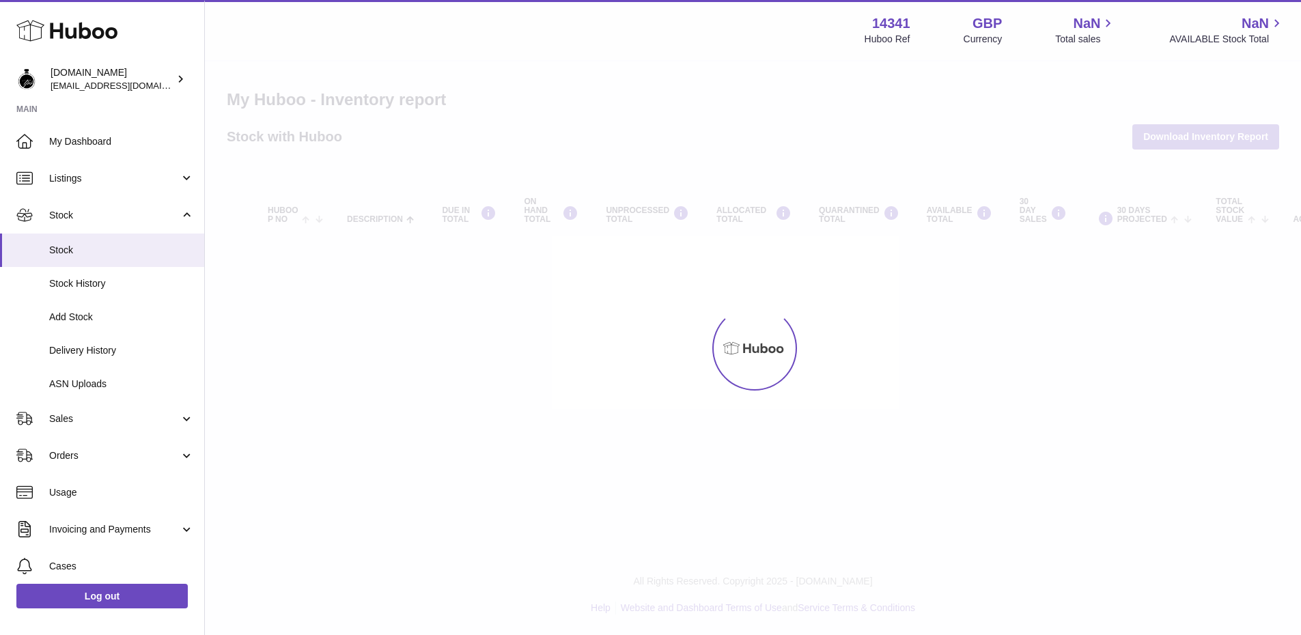 This screenshot has width=1301, height=635. What do you see at coordinates (122, 317) in the screenshot?
I see `span: Add Stock` at bounding box center [122, 317].